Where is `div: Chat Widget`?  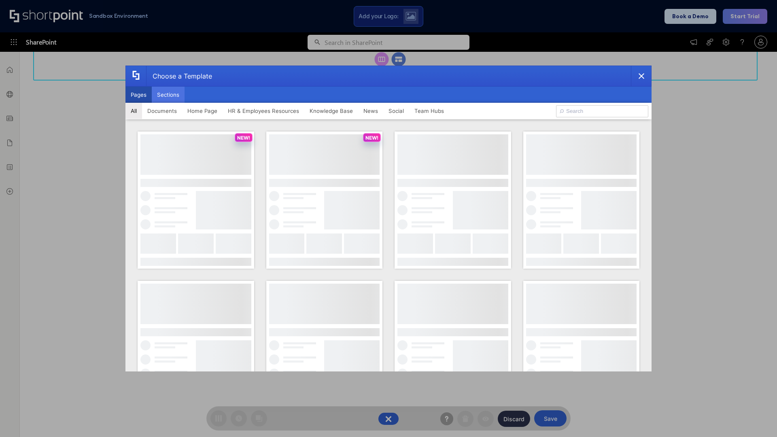 div: Chat Widget is located at coordinates (757, 418).